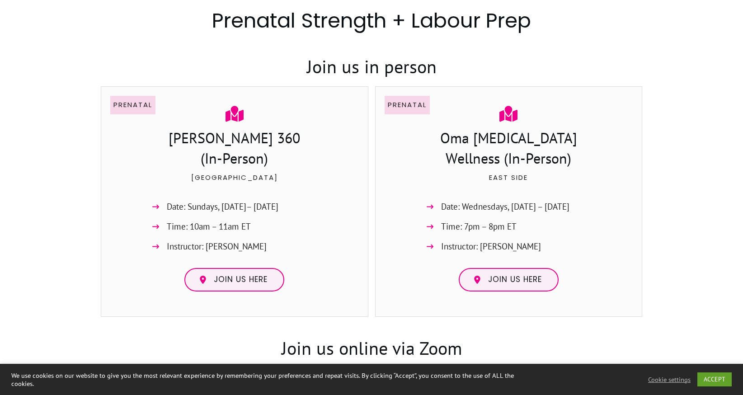  Describe the element at coordinates (372, 26) in the screenshot. I see `h2: Prenatal Strength + Labour Prep` at that location.